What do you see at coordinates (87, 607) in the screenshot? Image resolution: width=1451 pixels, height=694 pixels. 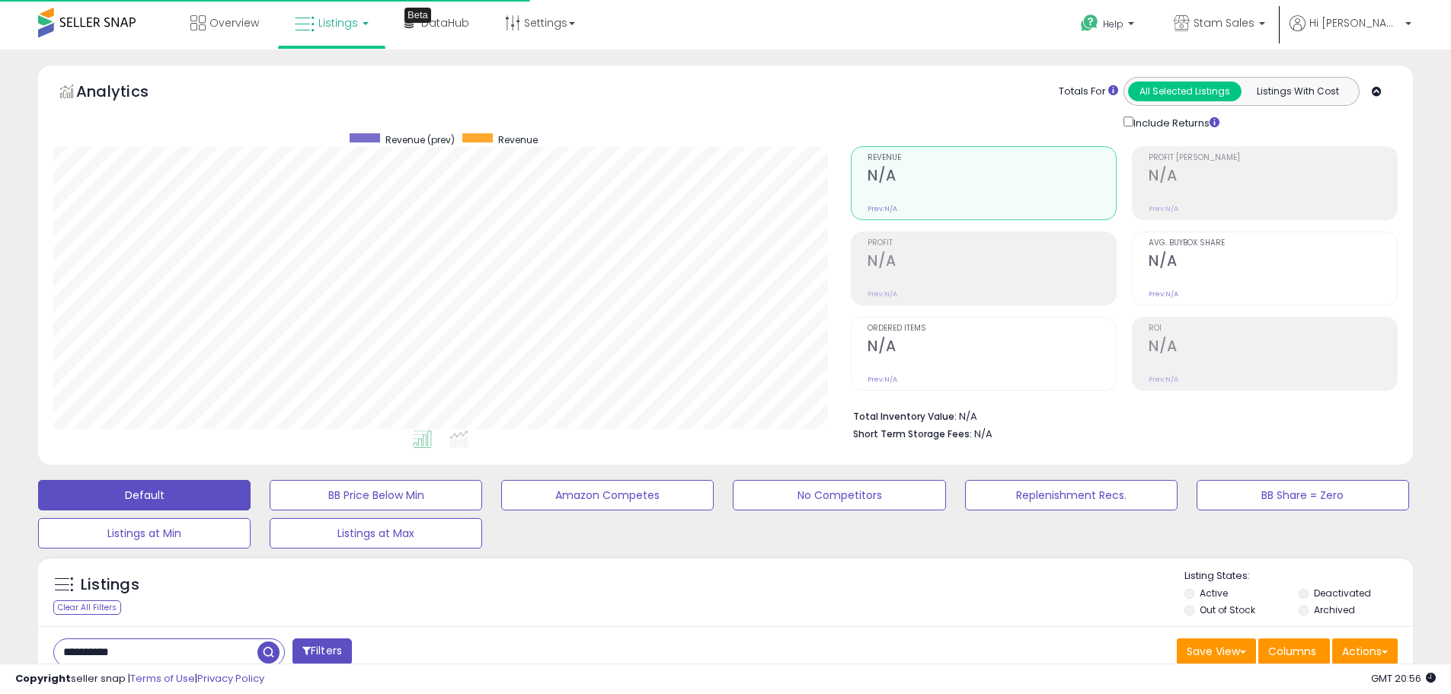 I see `div: Clear All Filters` at bounding box center [87, 607].